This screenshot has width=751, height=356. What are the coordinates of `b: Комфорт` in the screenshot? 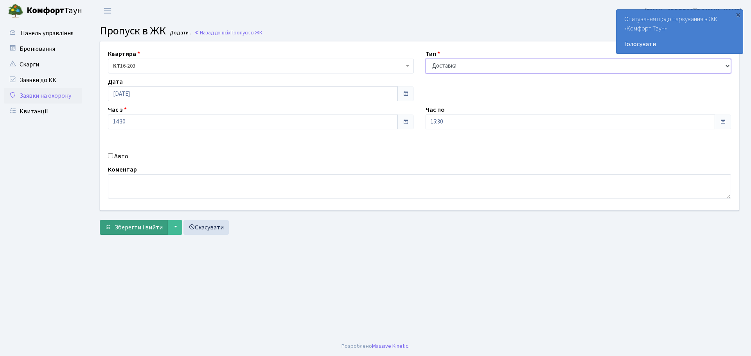 It's located at (45, 11).